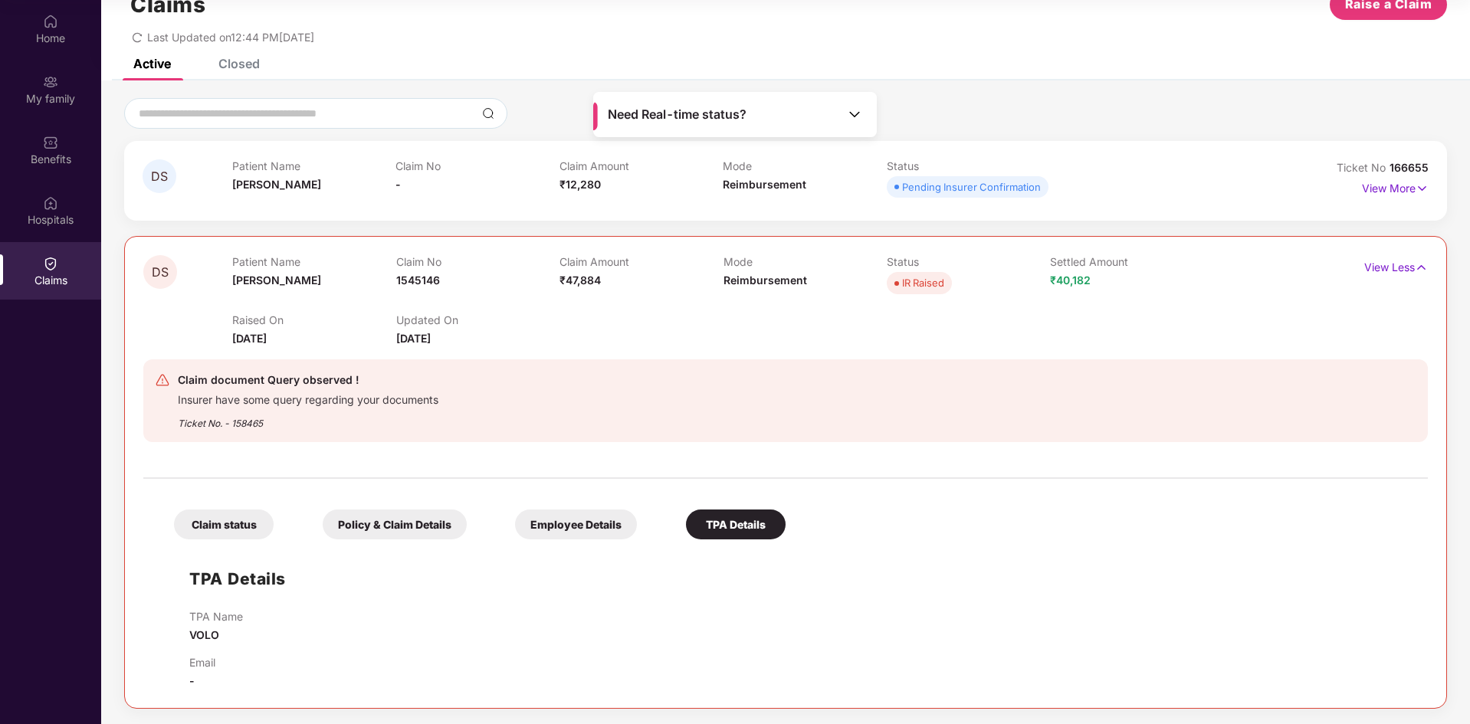 Image resolution: width=1470 pixels, height=724 pixels. What do you see at coordinates (137, 37) in the screenshot?
I see `span: redo` at bounding box center [137, 37].